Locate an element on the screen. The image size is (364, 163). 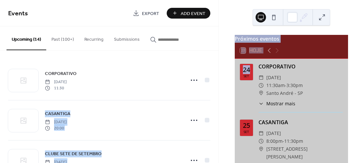
span: Export is located at coordinates (151, 13).